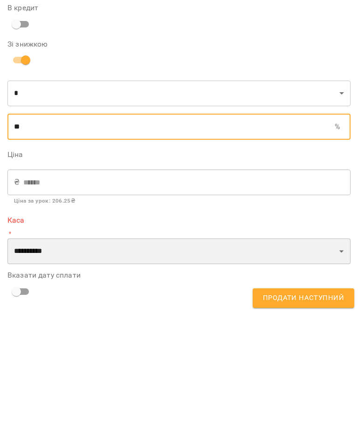 The height and width of the screenshot is (429, 358). Describe the element at coordinates (179, 338) in the screenshot. I see `label: Каса` at that location.